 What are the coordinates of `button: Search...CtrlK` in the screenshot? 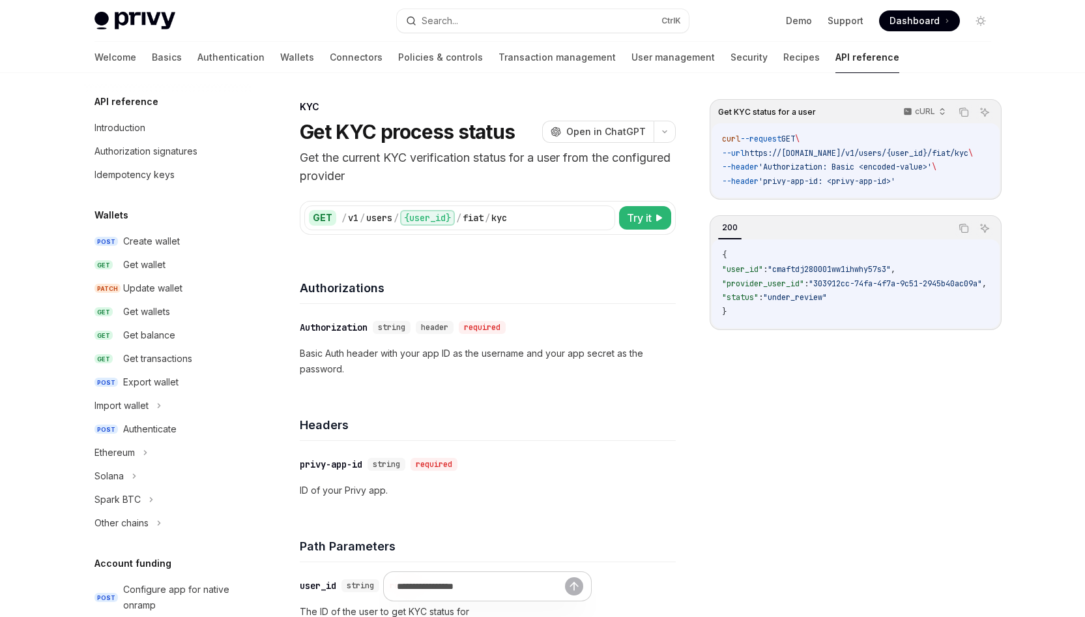 It's located at (543, 21).